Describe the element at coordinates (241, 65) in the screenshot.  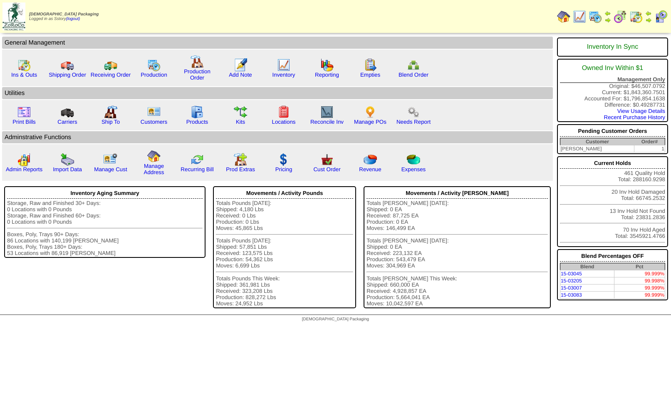
I see `img: orders.gif` at that location.